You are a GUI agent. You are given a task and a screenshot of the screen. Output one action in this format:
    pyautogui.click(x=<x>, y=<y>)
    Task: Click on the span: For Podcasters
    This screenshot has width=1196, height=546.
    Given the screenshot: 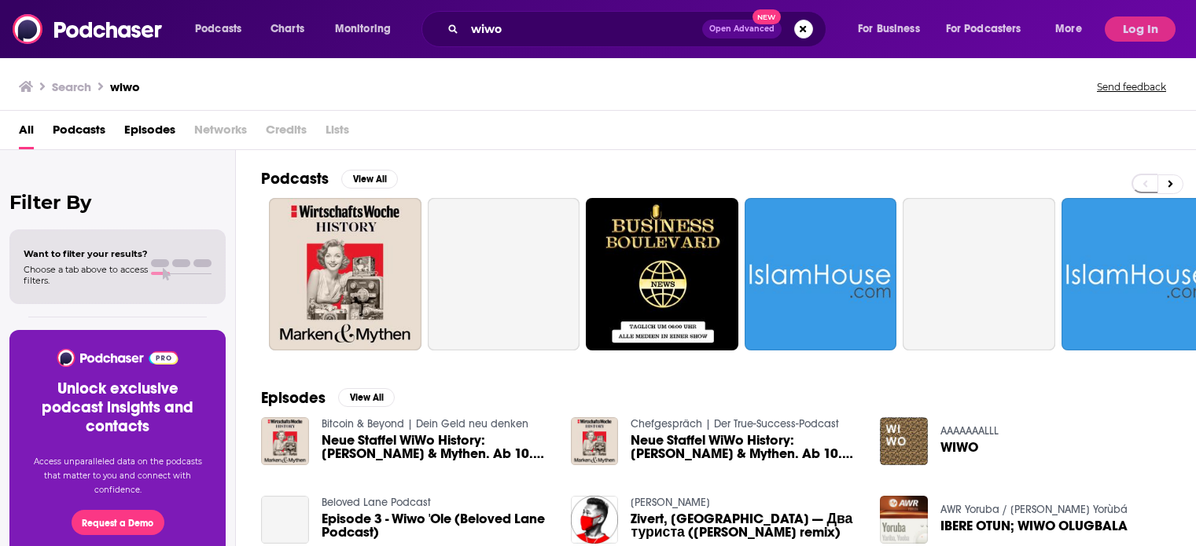 What is the action you would take?
    pyautogui.click(x=984, y=29)
    